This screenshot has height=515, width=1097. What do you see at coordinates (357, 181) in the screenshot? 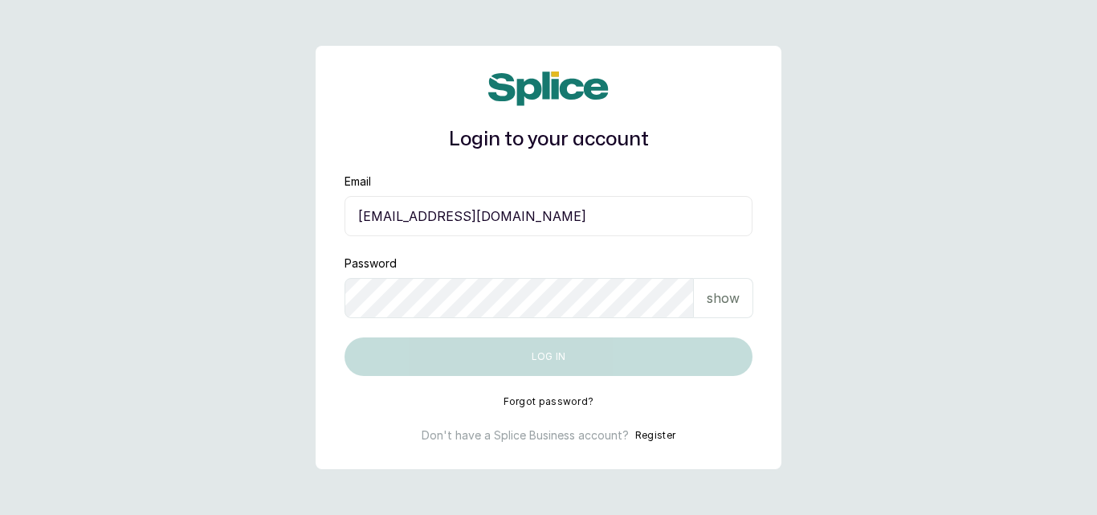
I see `label: Email` at bounding box center [357, 181].